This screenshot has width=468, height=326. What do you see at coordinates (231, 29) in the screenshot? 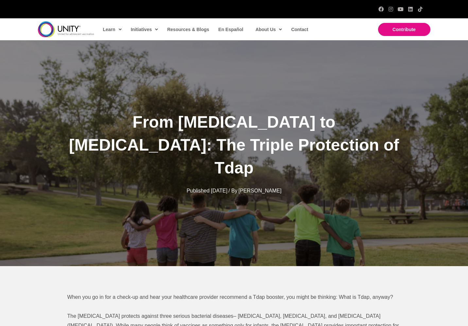
I see `a: En Español` at bounding box center [231, 29].